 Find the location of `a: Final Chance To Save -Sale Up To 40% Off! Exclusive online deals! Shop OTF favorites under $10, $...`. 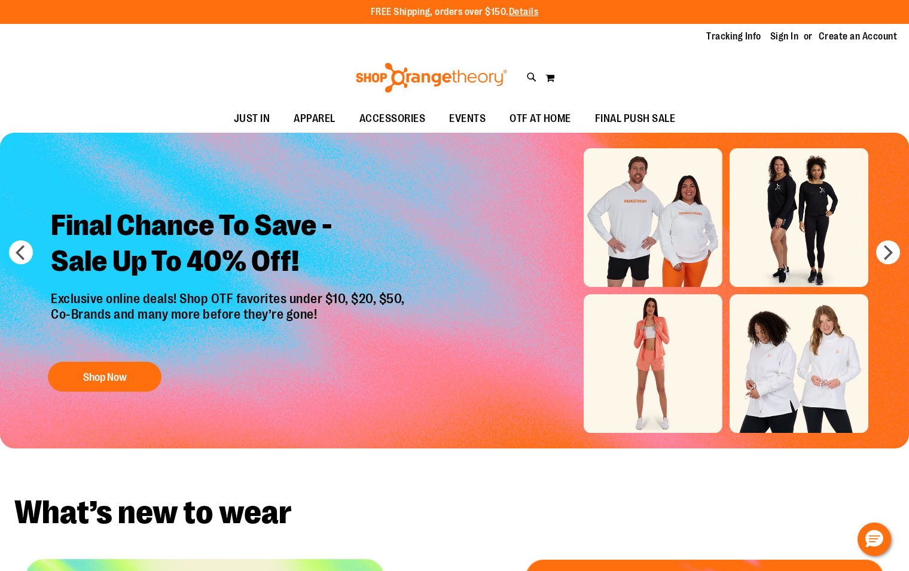

a: Final Chance To Save -Sale Up To 40% Off! Exclusive online deals! Shop OTF favorites under $10, $... is located at coordinates (229, 298).